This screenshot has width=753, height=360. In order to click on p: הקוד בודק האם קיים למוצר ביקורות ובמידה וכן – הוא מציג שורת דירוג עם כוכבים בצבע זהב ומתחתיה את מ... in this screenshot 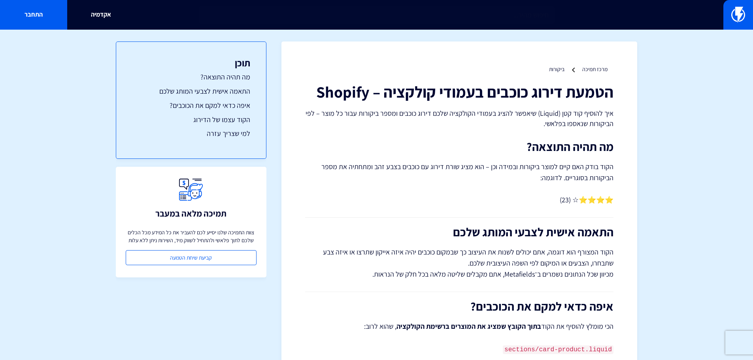, I will do `click(459, 183)`.